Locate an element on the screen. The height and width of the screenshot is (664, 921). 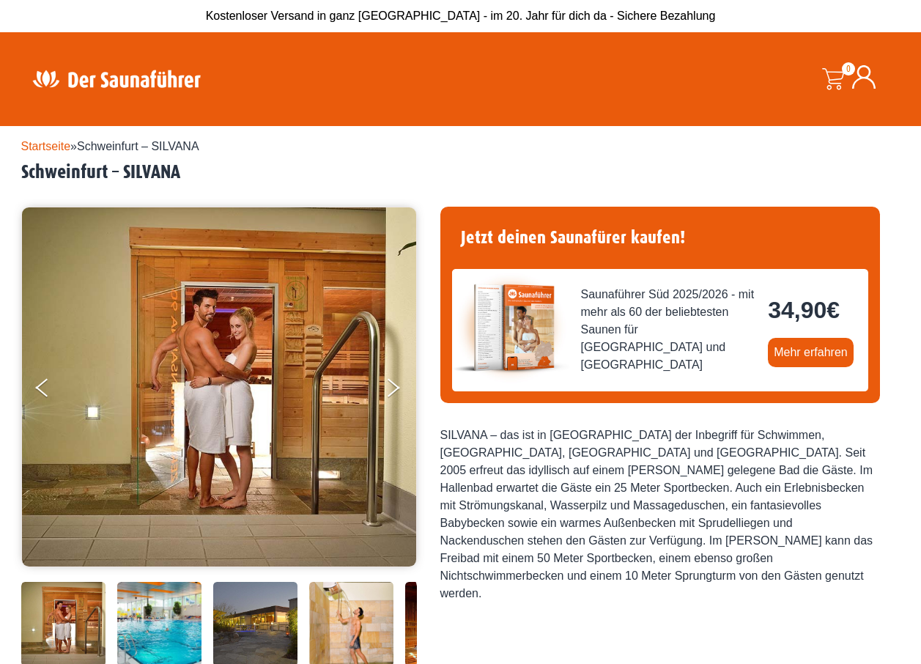
span: 0 is located at coordinates (849, 69).